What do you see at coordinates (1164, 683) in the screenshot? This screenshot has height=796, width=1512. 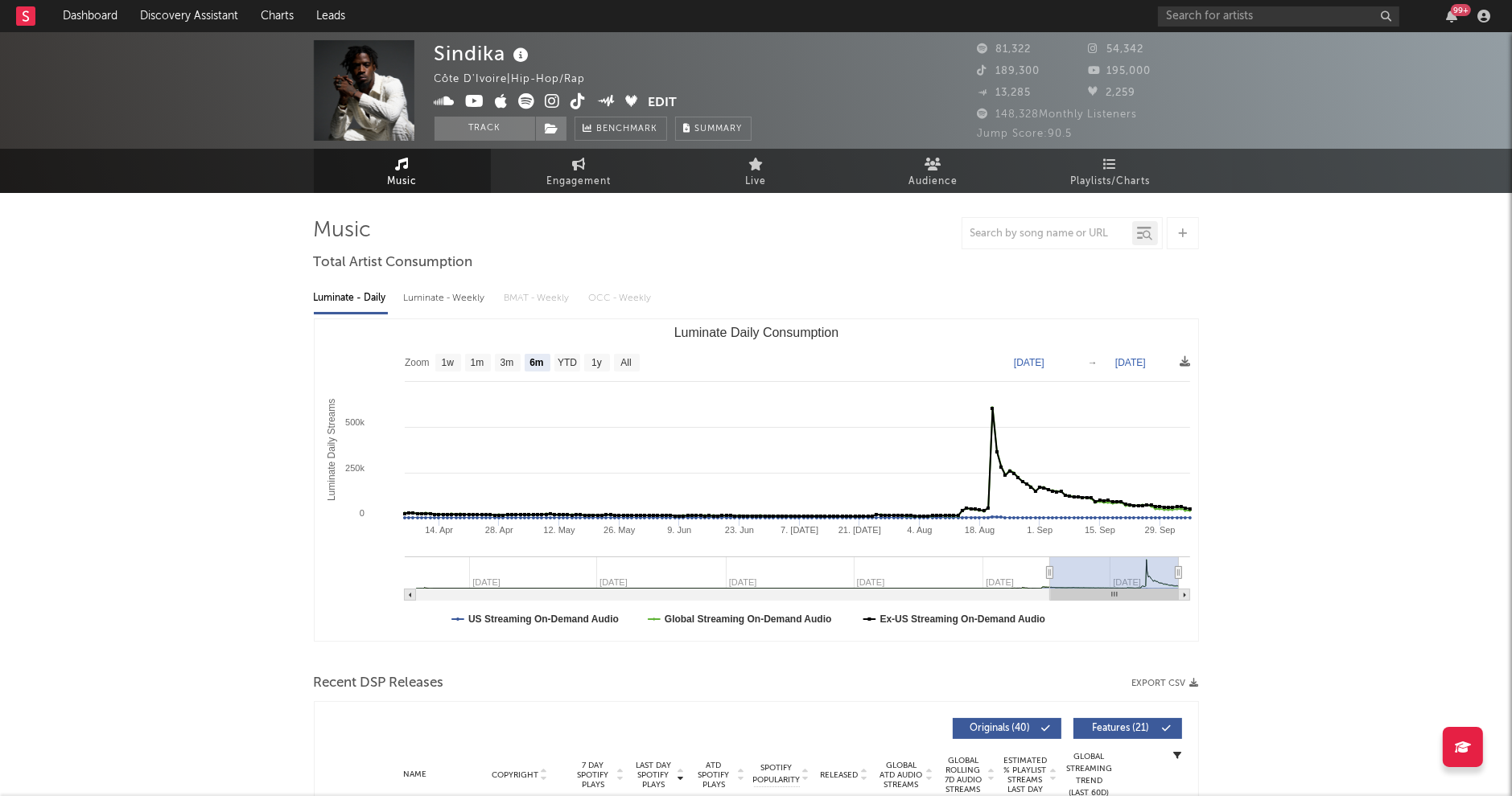 I see `button: Export CSV` at bounding box center [1164, 683].